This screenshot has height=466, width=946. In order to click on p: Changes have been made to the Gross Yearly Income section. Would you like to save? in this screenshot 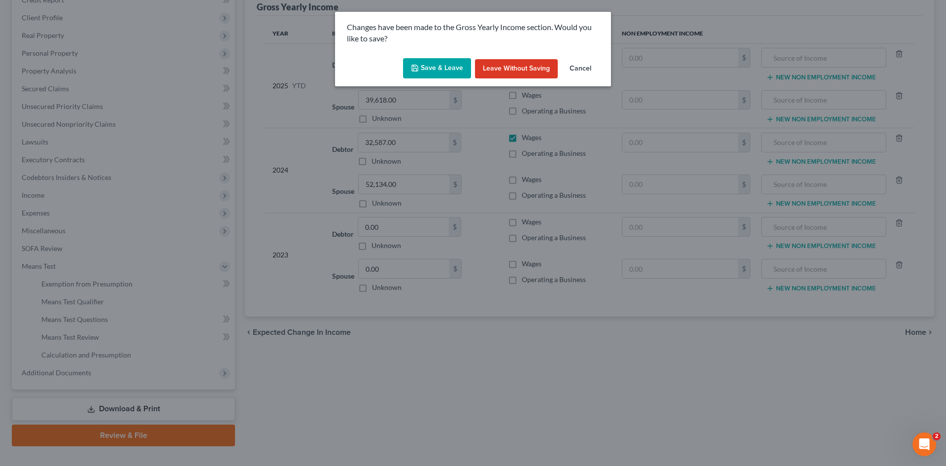, I will do `click(473, 33)`.